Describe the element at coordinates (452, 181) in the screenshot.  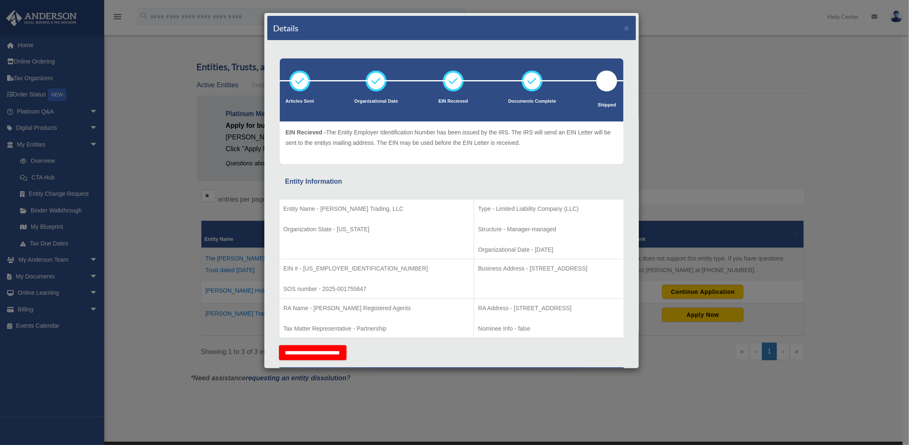
I see `div: Entity Information` at that location.